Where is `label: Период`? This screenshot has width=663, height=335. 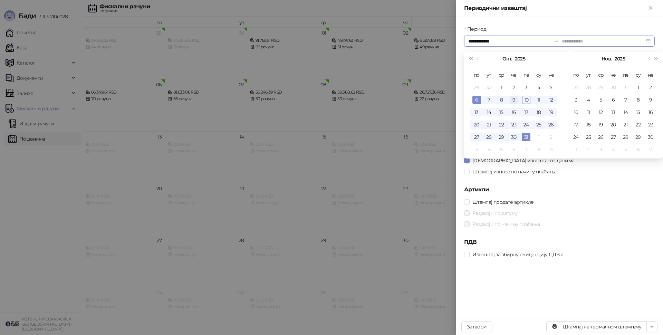 label: Период is located at coordinates (477, 29).